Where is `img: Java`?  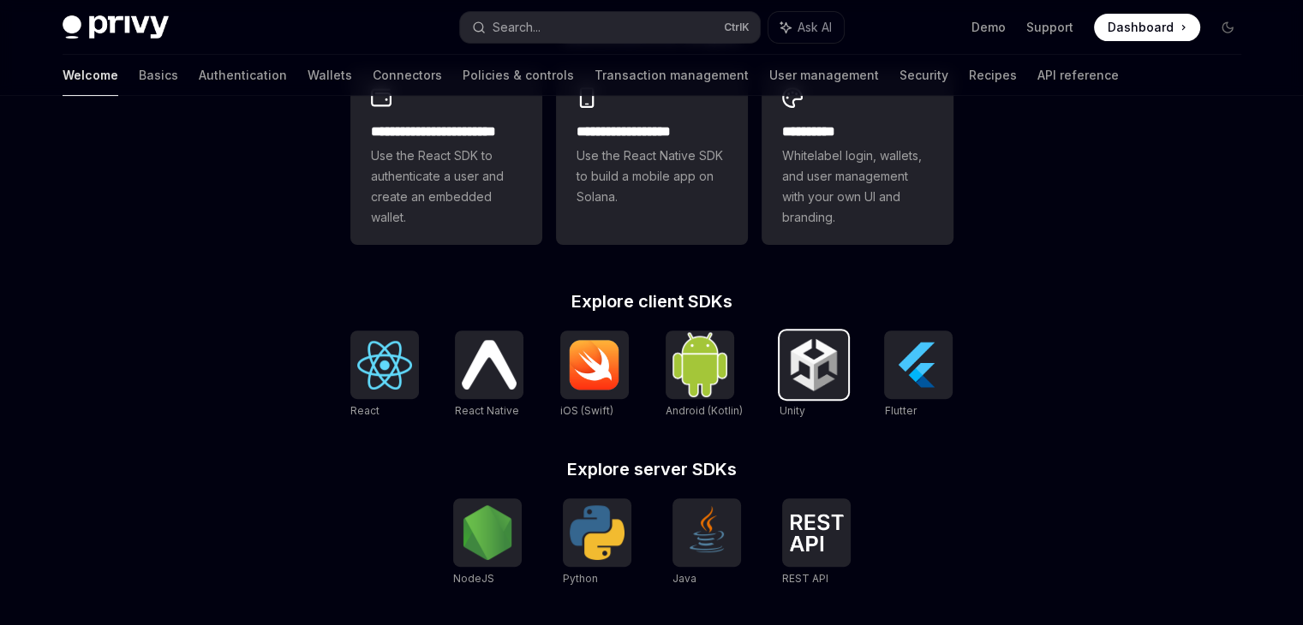 img: Java is located at coordinates (707, 533).